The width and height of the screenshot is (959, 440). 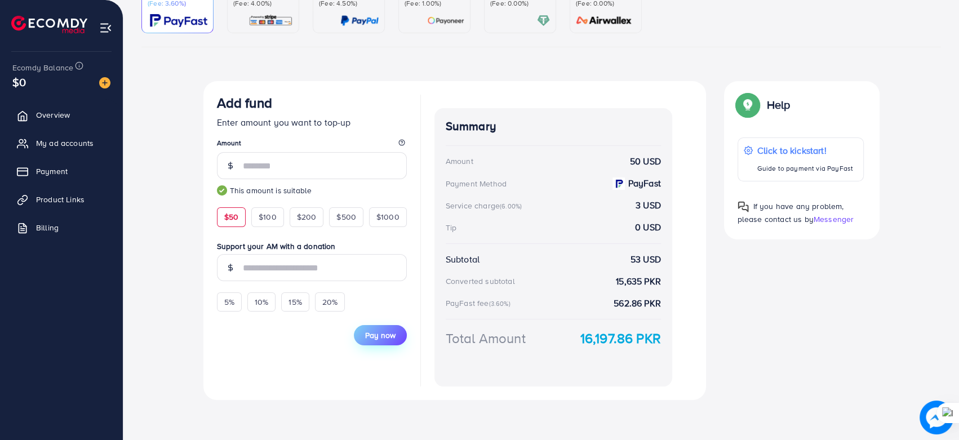 I want to click on span: Ecomdy Balance, so click(x=43, y=68).